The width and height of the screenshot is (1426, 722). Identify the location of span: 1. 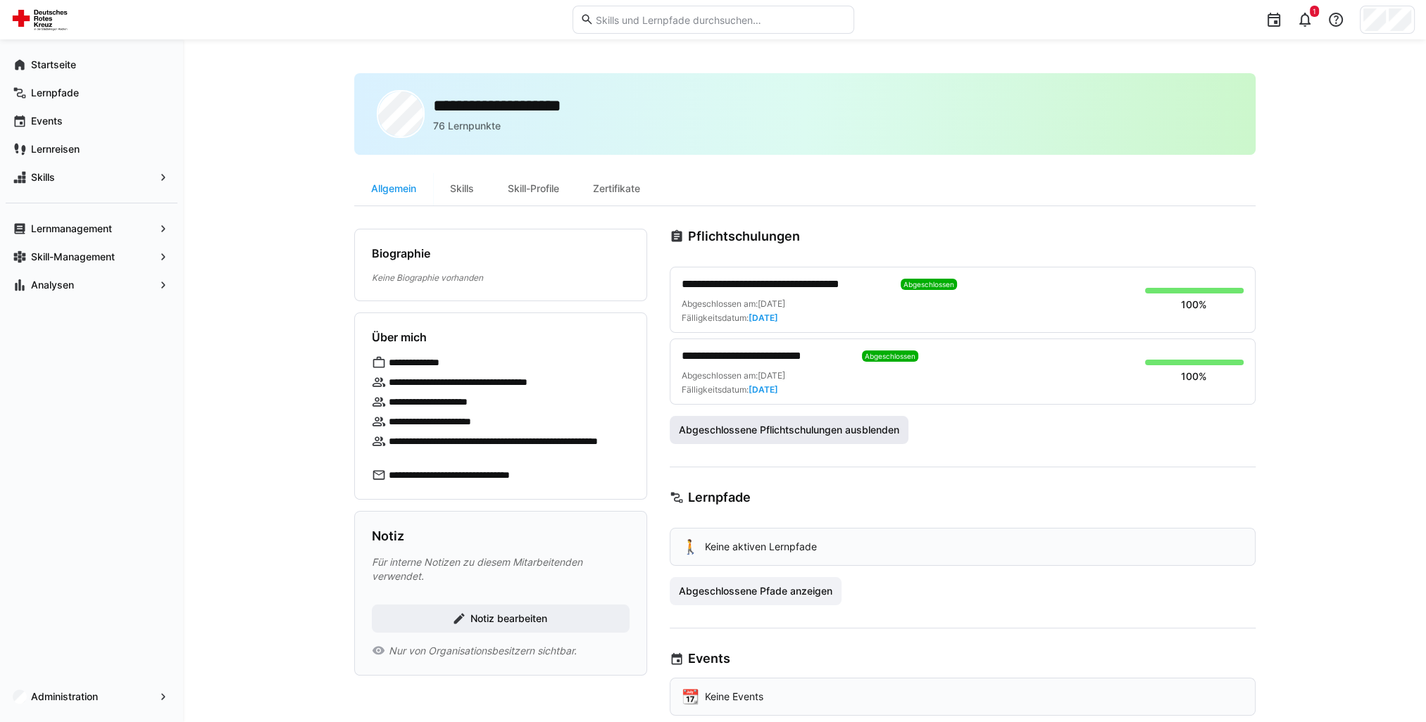
(1314, 11).